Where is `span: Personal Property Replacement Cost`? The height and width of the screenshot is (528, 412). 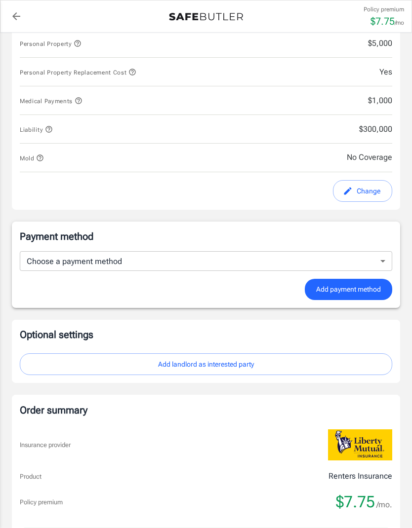 span: Personal Property Replacement Cost is located at coordinates (78, 73).